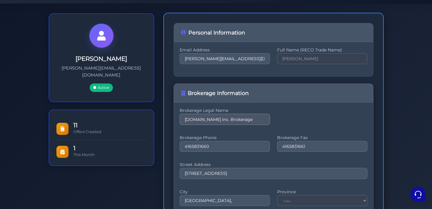 The width and height of the screenshot is (432, 209). What do you see at coordinates (225, 50) in the screenshot?
I see `label: Email Address` at bounding box center [225, 50].